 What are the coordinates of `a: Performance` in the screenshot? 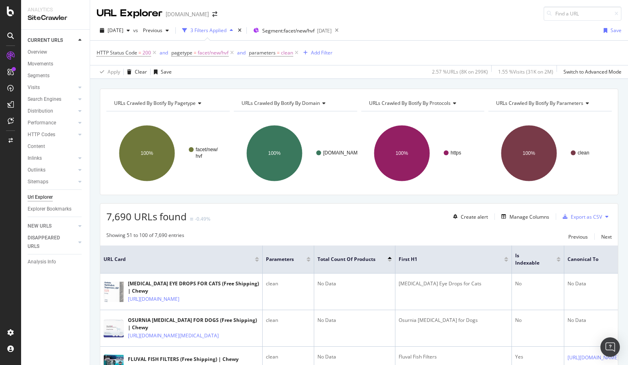 It's located at (52, 123).